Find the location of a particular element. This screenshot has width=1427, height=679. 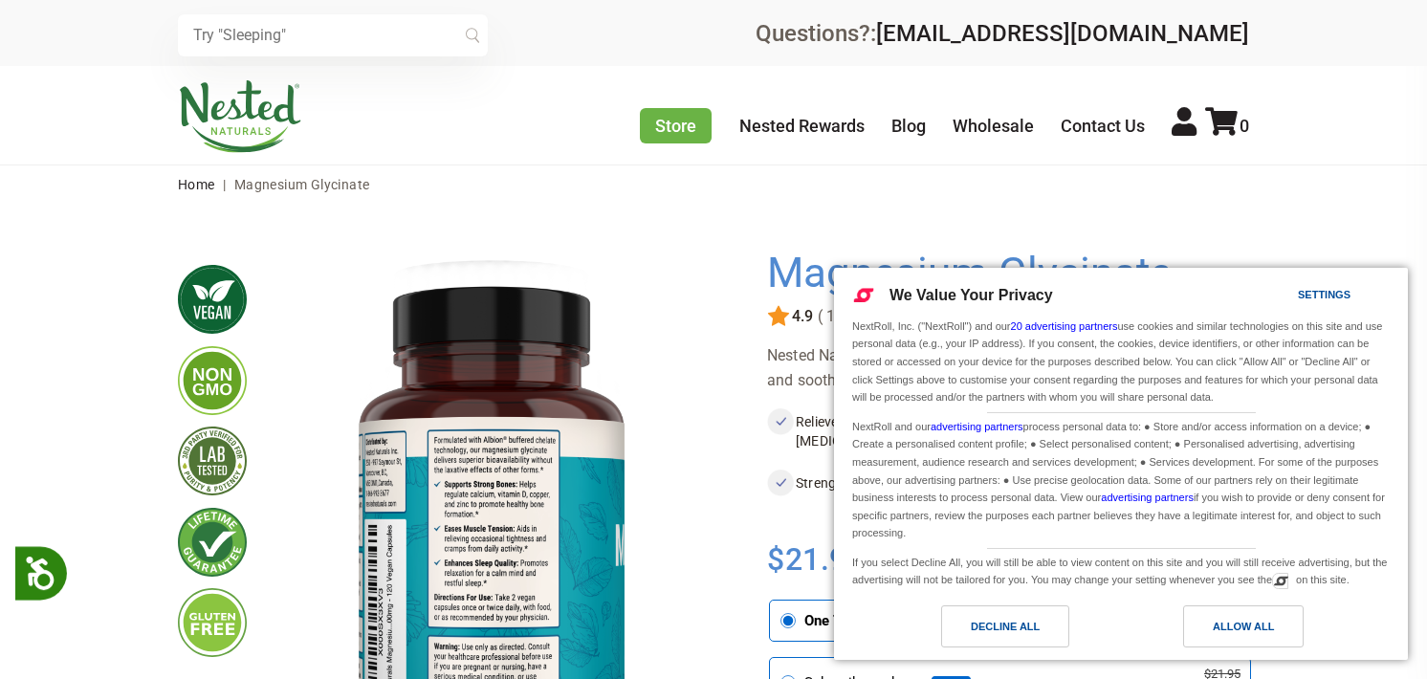

li: Strengthen Bones is located at coordinates (888, 493).